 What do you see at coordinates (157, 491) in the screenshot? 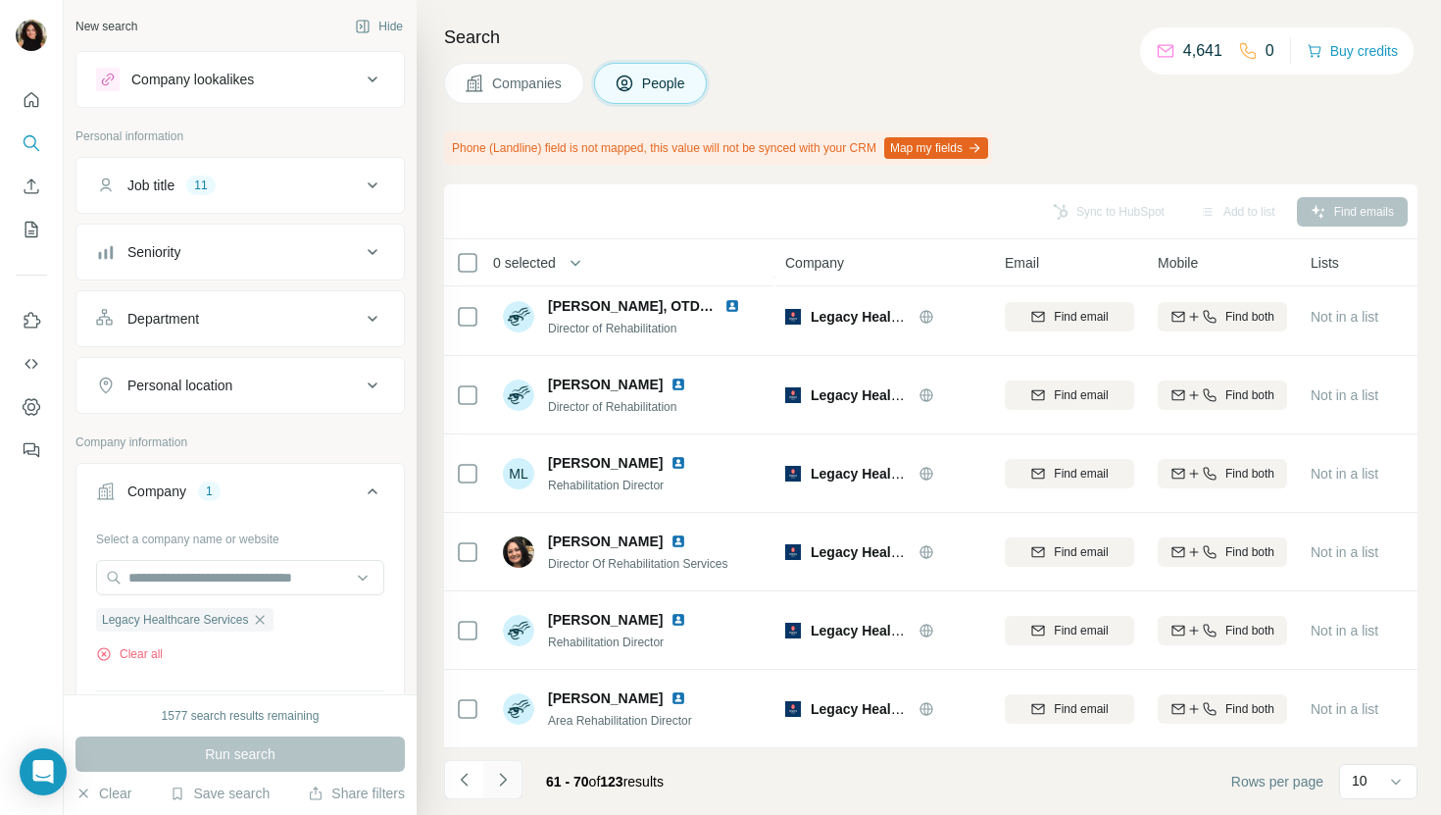
I see `div: Company` at bounding box center [157, 491].